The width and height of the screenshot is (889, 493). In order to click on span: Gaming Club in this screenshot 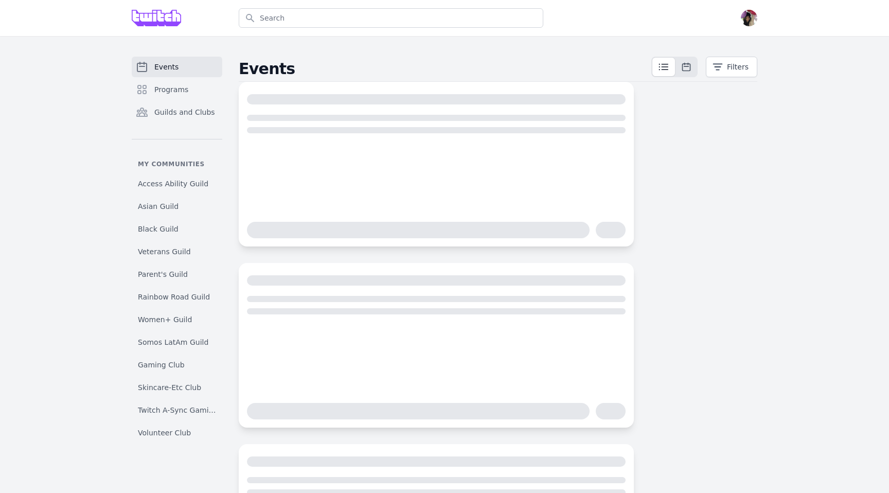, I will do `click(161, 365)`.